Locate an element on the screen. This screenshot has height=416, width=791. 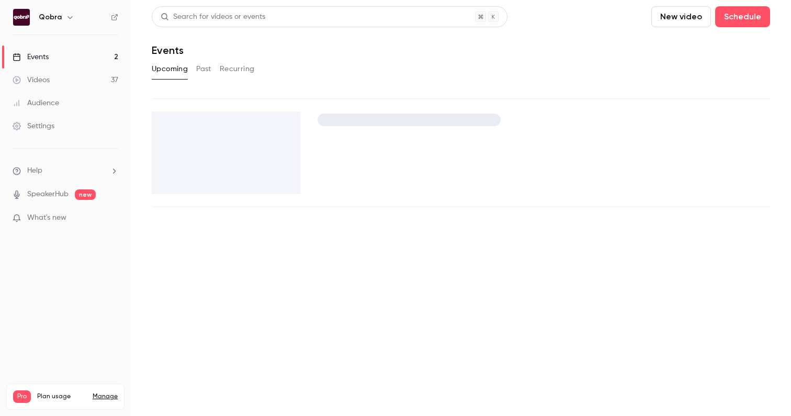
li: help-dropdown-opener is located at coordinates (65, 171).